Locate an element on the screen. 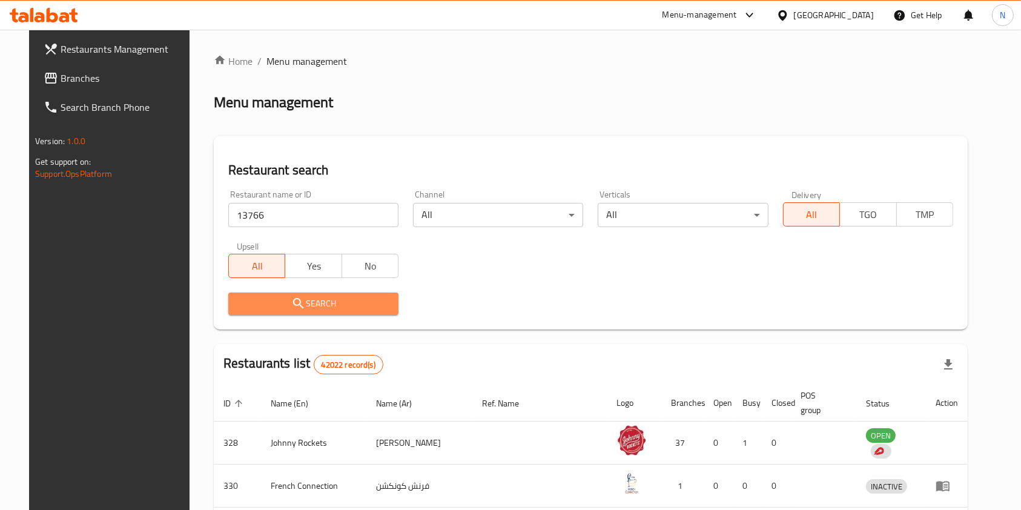  label: Upsell is located at coordinates (248, 246).